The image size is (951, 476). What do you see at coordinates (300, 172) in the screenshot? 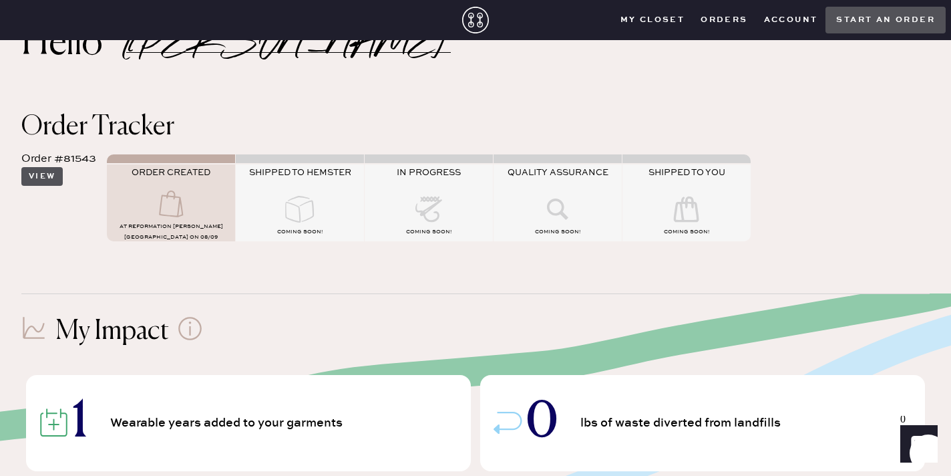
I see `span: SHIPPED TO HEMSTER` at bounding box center [300, 172].